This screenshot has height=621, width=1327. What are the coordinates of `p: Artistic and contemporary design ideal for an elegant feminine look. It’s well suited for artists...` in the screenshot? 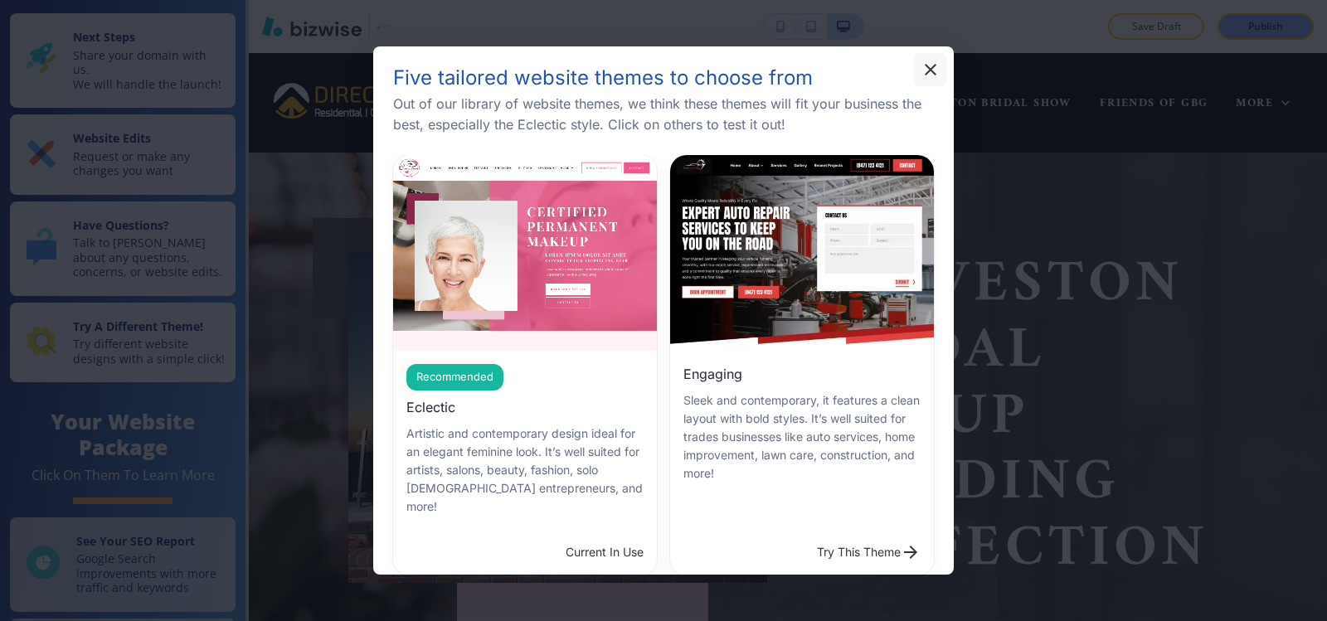 It's located at (525, 470).